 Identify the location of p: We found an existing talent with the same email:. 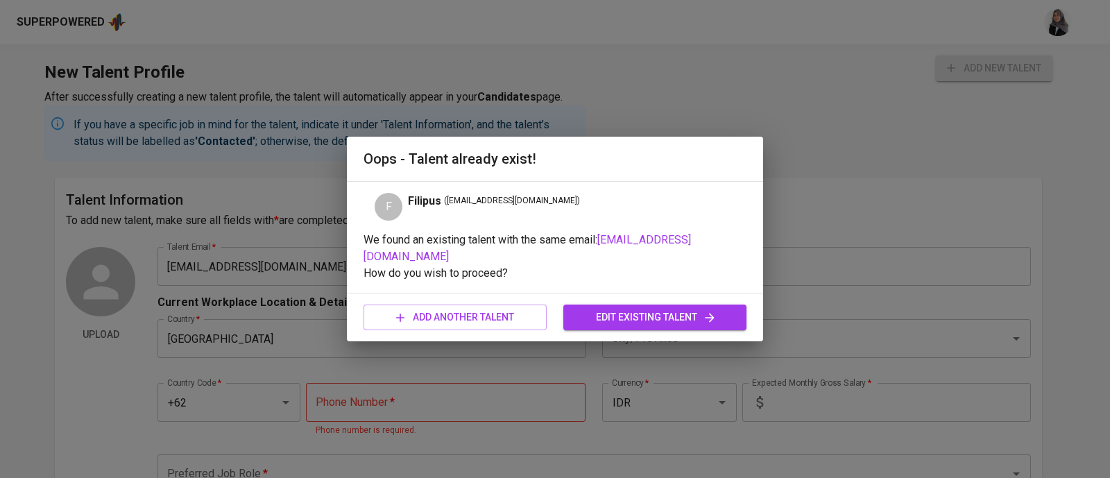
(555, 248).